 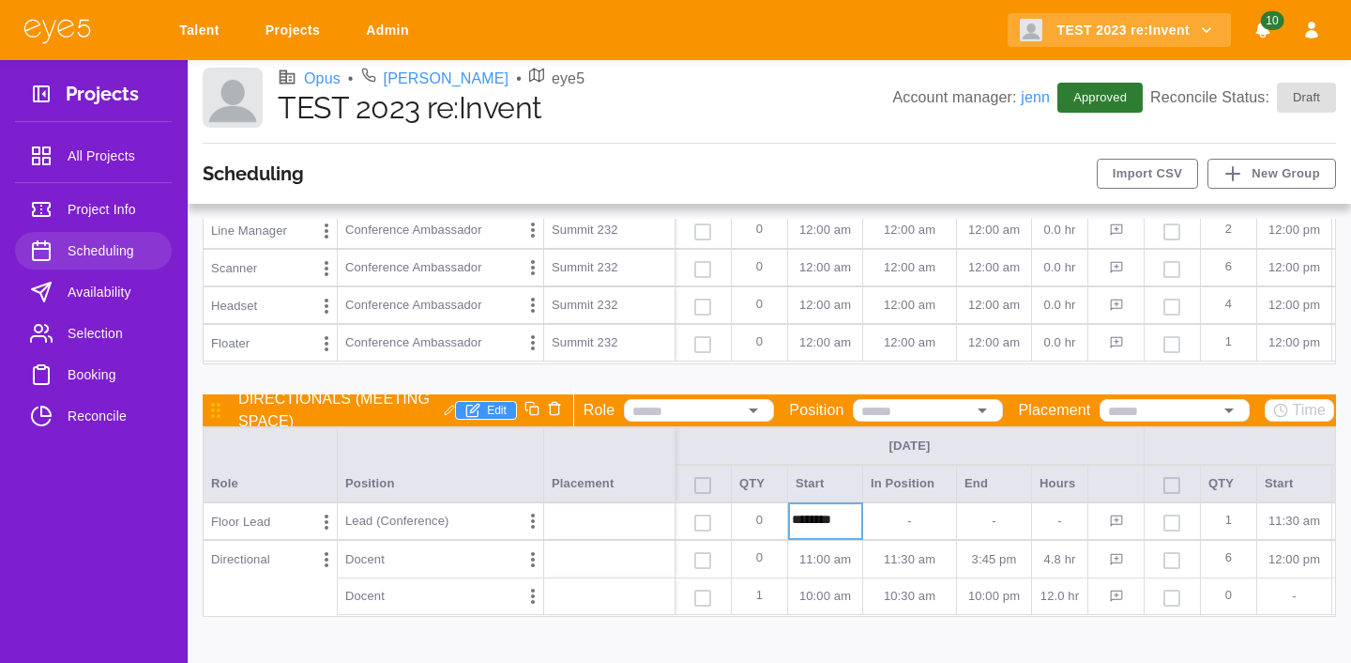 What do you see at coordinates (1272, 174) in the screenshot?
I see `button: New Group` at bounding box center [1272, 174].